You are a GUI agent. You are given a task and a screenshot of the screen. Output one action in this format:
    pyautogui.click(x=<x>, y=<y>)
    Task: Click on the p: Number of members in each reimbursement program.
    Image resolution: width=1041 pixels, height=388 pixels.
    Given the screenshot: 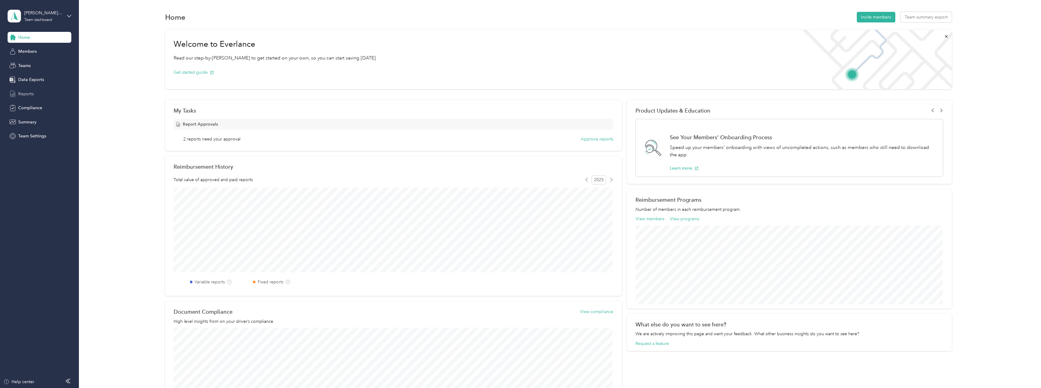 What is the action you would take?
    pyautogui.click(x=789, y=209)
    